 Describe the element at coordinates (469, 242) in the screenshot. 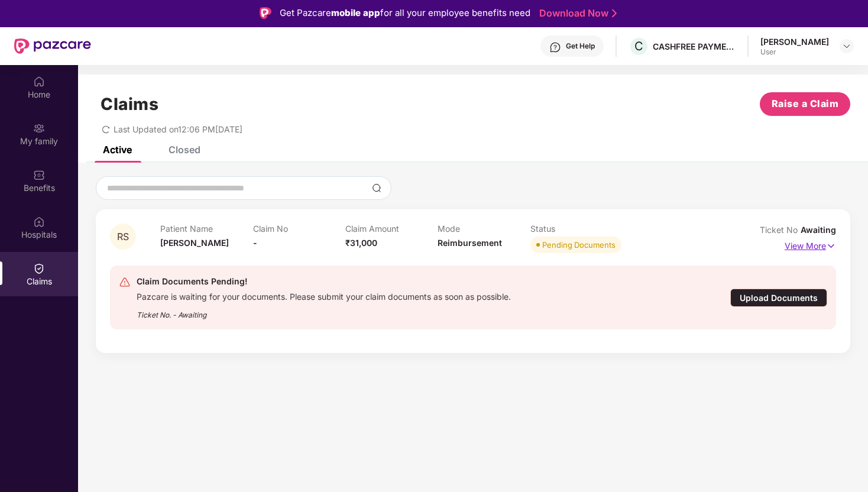

I see `span: Reimbursement` at that location.